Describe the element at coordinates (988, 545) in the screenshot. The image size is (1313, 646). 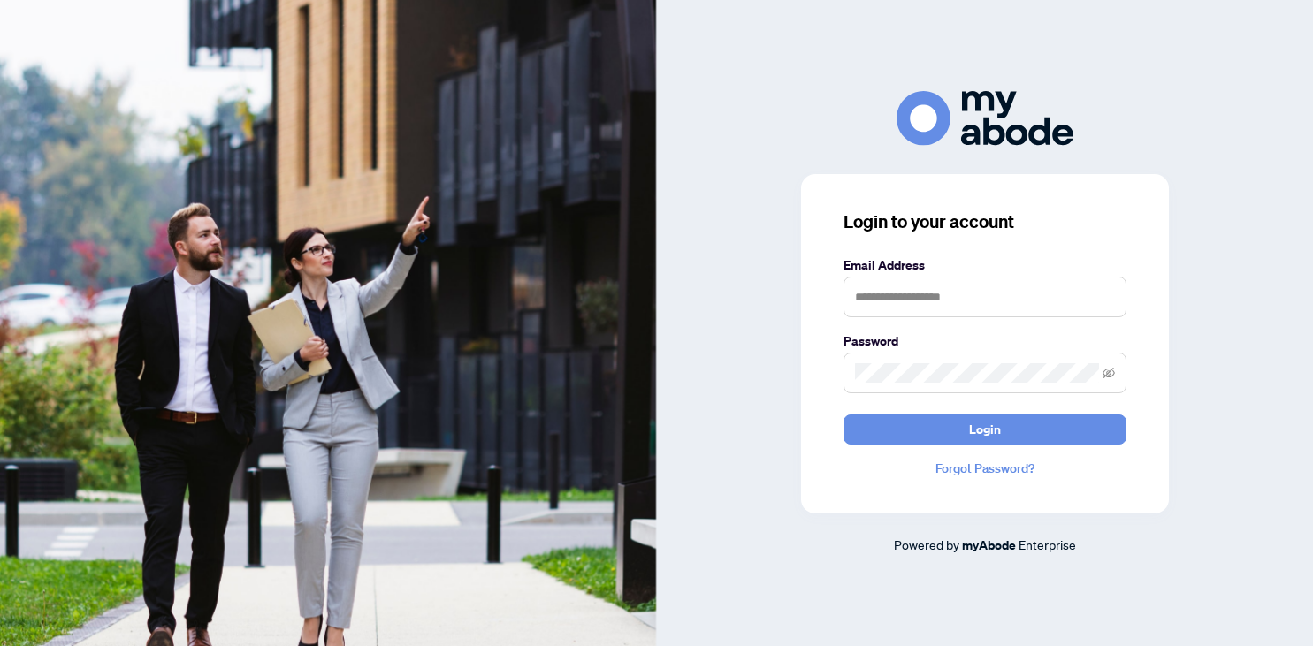
I see `a: myAbode` at that location.